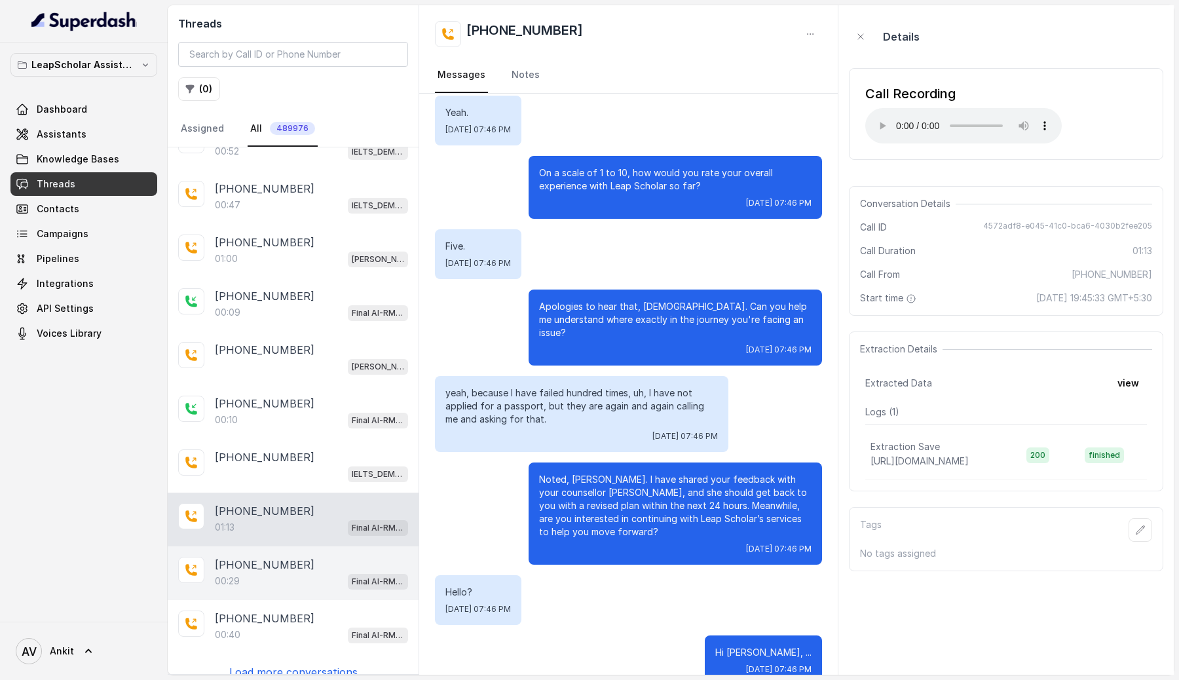  What do you see at coordinates (582, 406) in the screenshot?
I see `p: yeah, because I have failed hundred times, uh, I have not applied for a passport, but they are ag...` at bounding box center [582, 406].